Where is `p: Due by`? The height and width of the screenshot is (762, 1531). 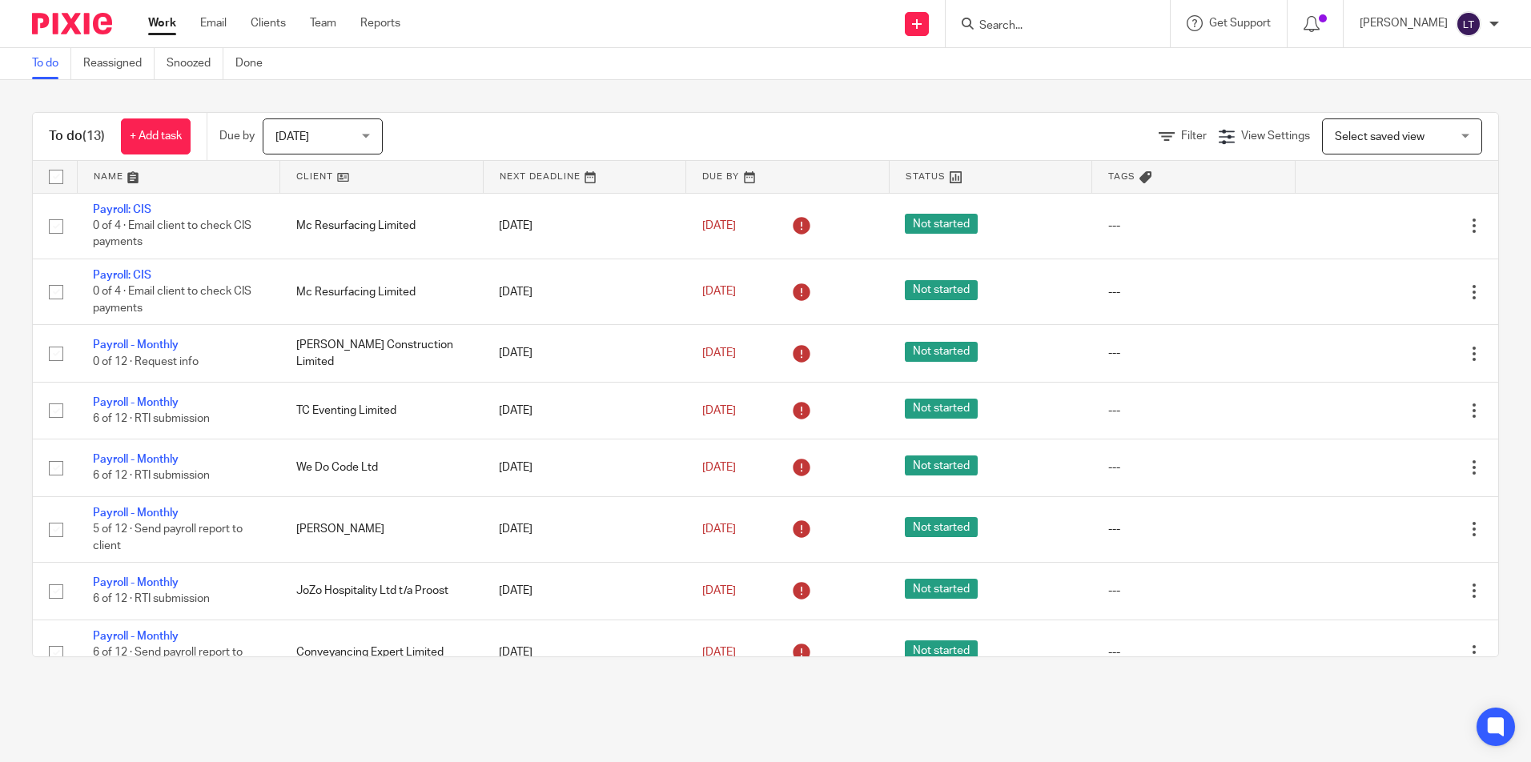 p: Due by is located at coordinates (237, 136).